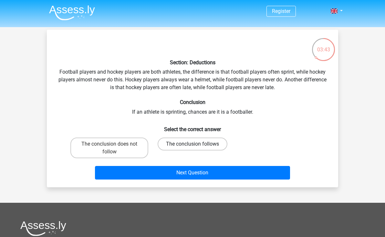 This screenshot has width=385, height=237. What do you see at coordinates (192, 102) in the screenshot?
I see `h6: Conclusion` at bounding box center [192, 102].